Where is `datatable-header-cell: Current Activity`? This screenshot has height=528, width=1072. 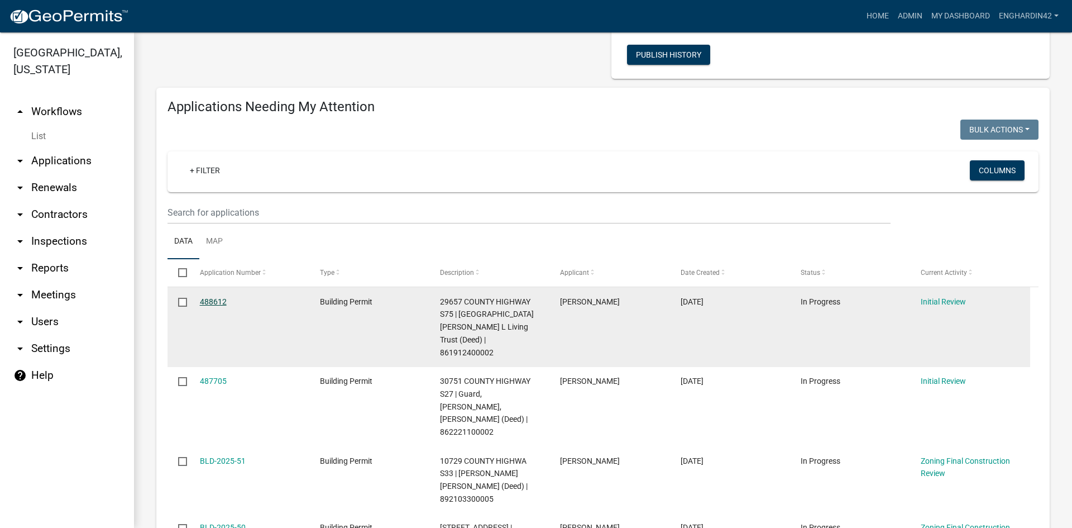 datatable-header-cell: Current Activity is located at coordinates (970, 273).